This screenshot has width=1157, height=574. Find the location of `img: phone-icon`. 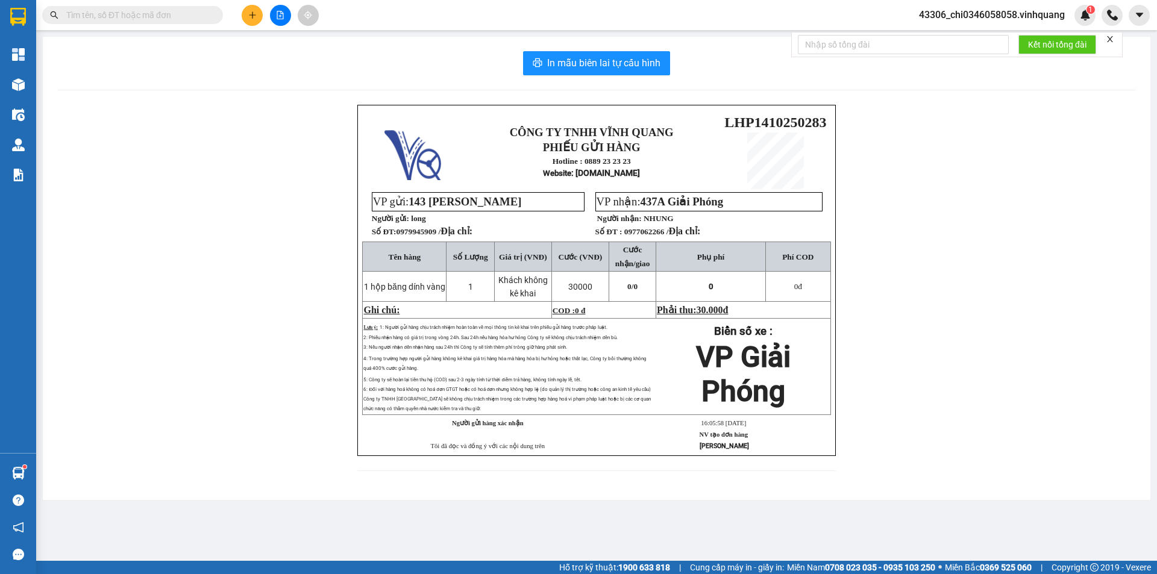

img: phone-icon is located at coordinates (1113, 15).